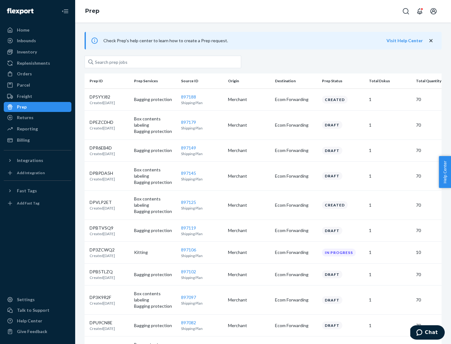 The height and width of the screenshot is (344, 451). I want to click on a: Help Center, so click(38, 321).